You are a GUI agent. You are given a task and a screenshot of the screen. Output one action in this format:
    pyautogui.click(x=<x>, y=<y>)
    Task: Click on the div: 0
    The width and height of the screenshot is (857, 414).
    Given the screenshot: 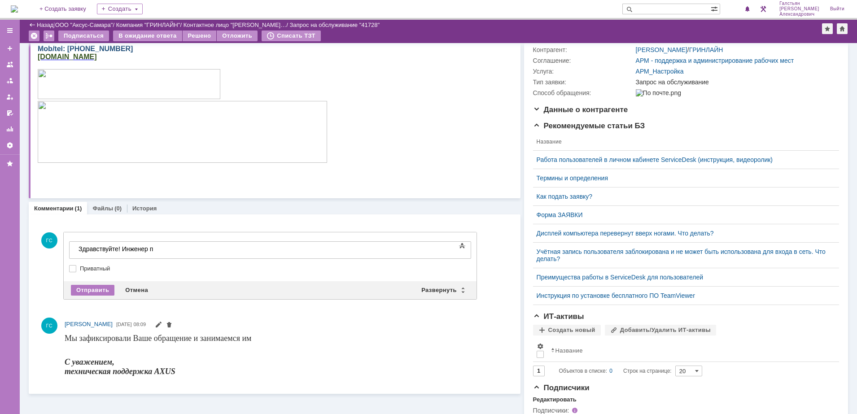 What is the action you would take?
    pyautogui.click(x=611, y=371)
    